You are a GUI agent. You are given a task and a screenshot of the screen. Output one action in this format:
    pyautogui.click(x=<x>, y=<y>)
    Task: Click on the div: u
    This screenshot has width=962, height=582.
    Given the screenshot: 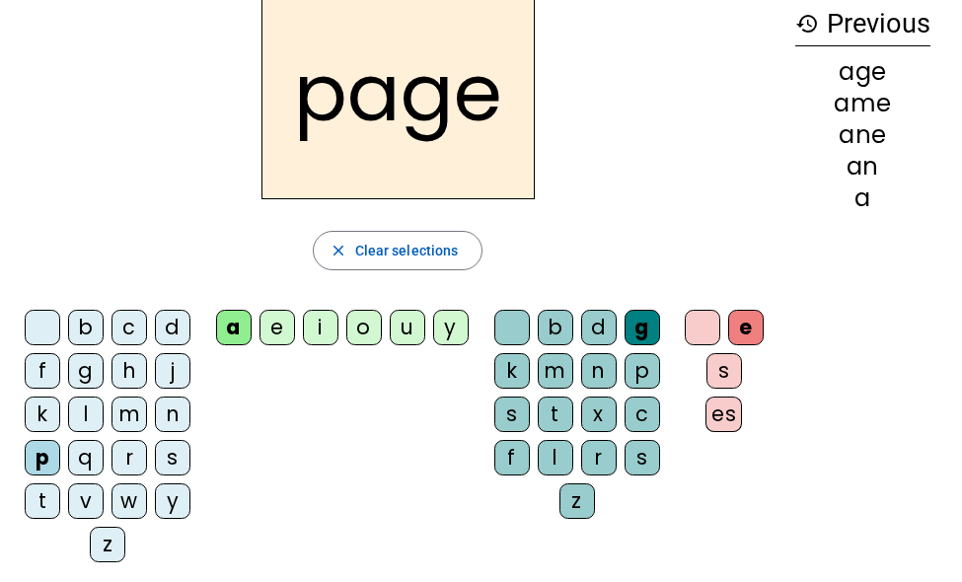 What is the action you would take?
    pyautogui.click(x=407, y=327)
    